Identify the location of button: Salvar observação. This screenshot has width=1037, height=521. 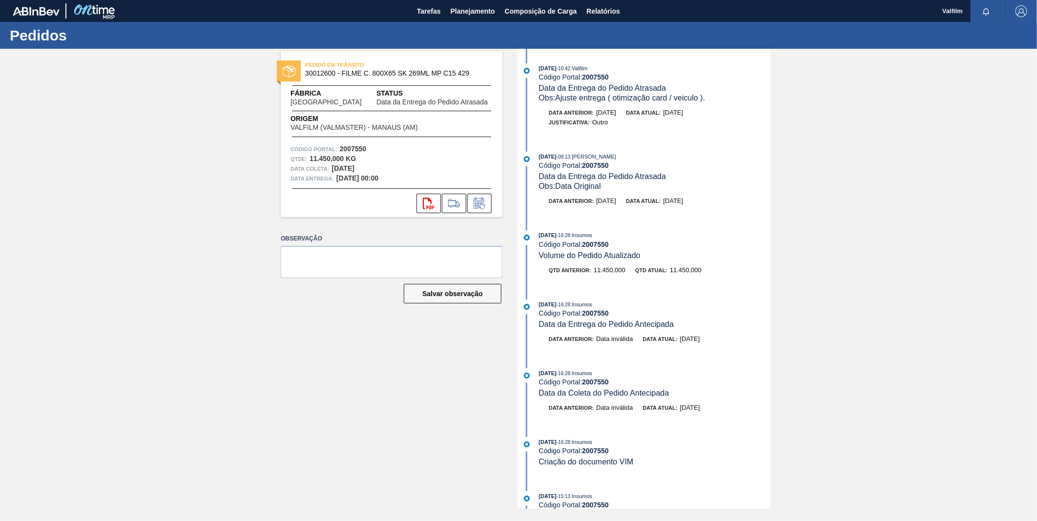
(453, 294).